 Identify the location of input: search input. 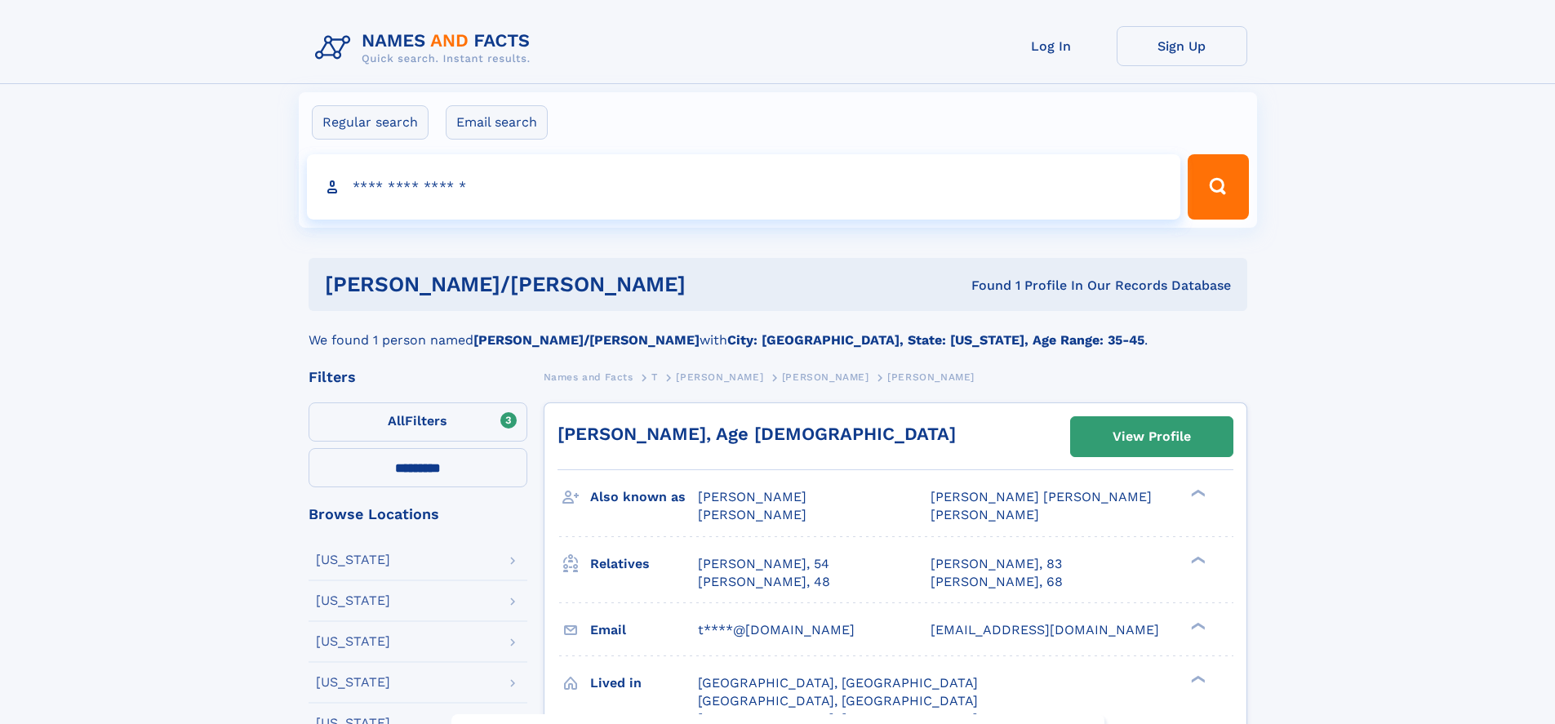
(744, 187).